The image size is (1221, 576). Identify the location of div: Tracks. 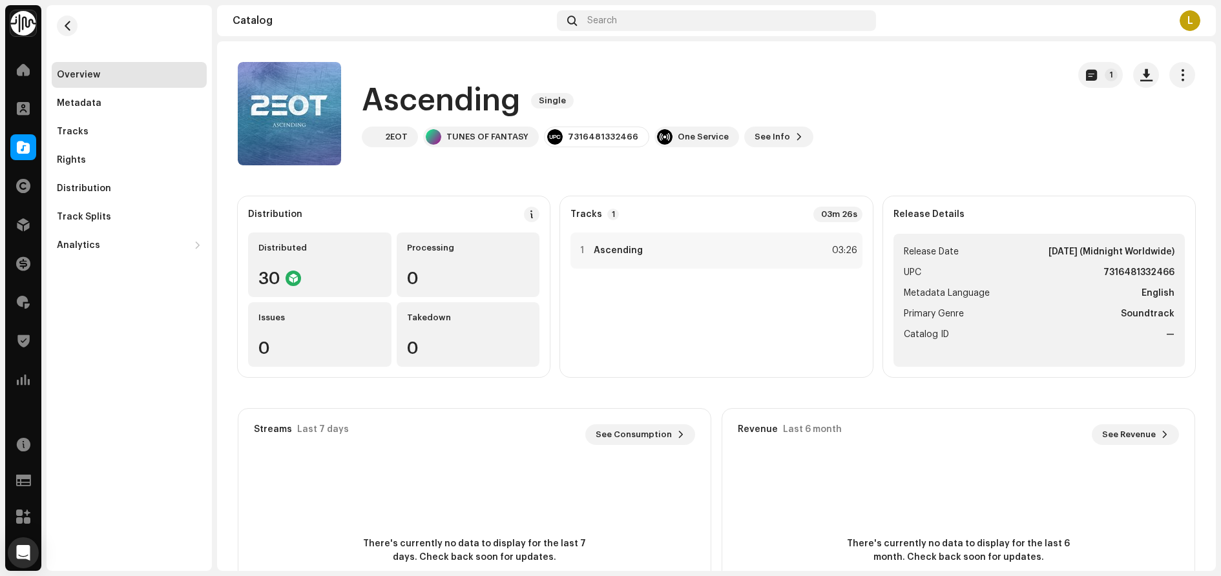
(72, 132).